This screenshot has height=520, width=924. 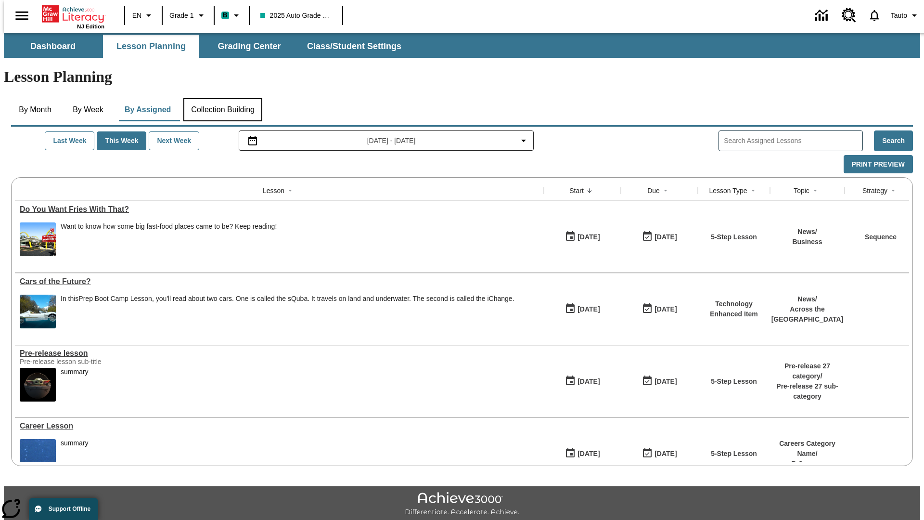 I want to click on span: Class/Student Settings, so click(x=354, y=46).